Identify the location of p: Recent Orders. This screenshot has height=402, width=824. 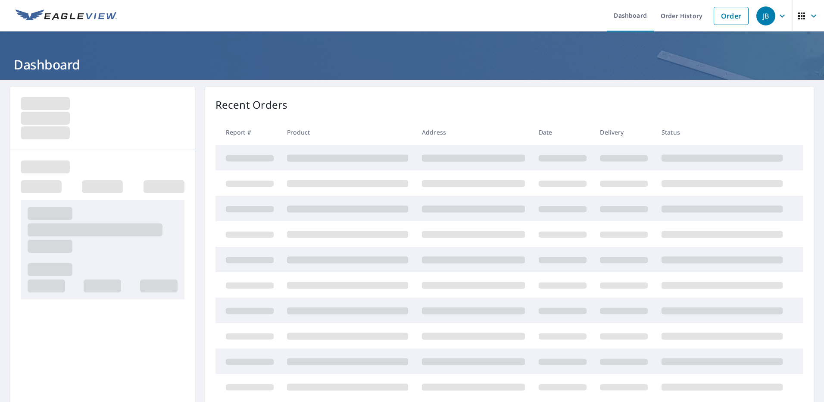
(252, 105).